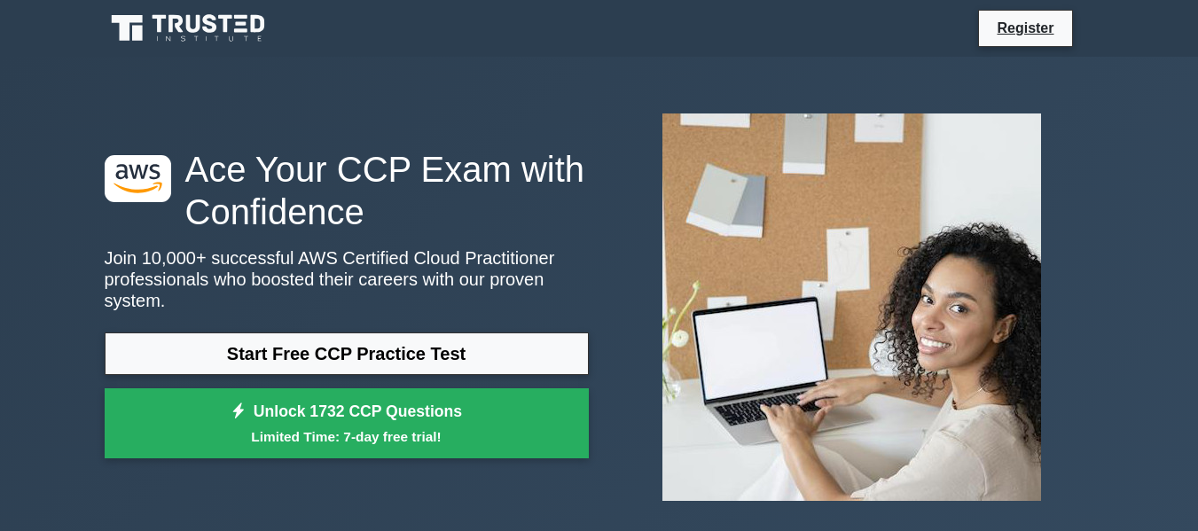 The width and height of the screenshot is (1198, 531). I want to click on h1: Ace Your CCP Exam with Confidence, so click(347, 191).